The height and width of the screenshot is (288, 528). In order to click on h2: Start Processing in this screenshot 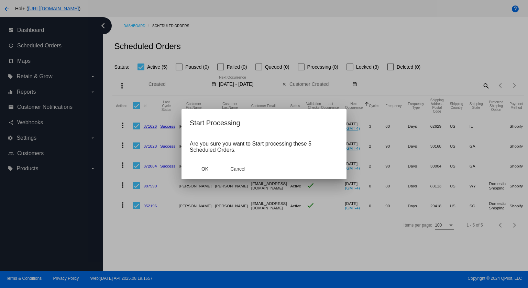, I will do `click(264, 123)`.